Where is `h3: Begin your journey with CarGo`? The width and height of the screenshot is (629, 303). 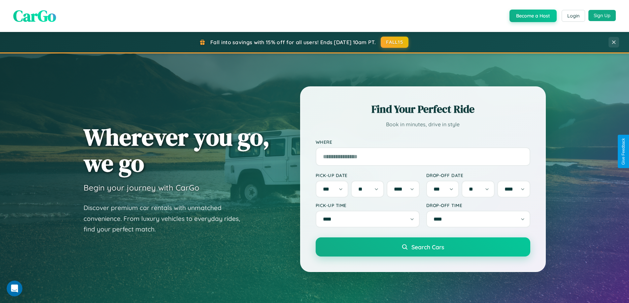
h3: Begin your journey with CarGo is located at coordinates (141, 188).